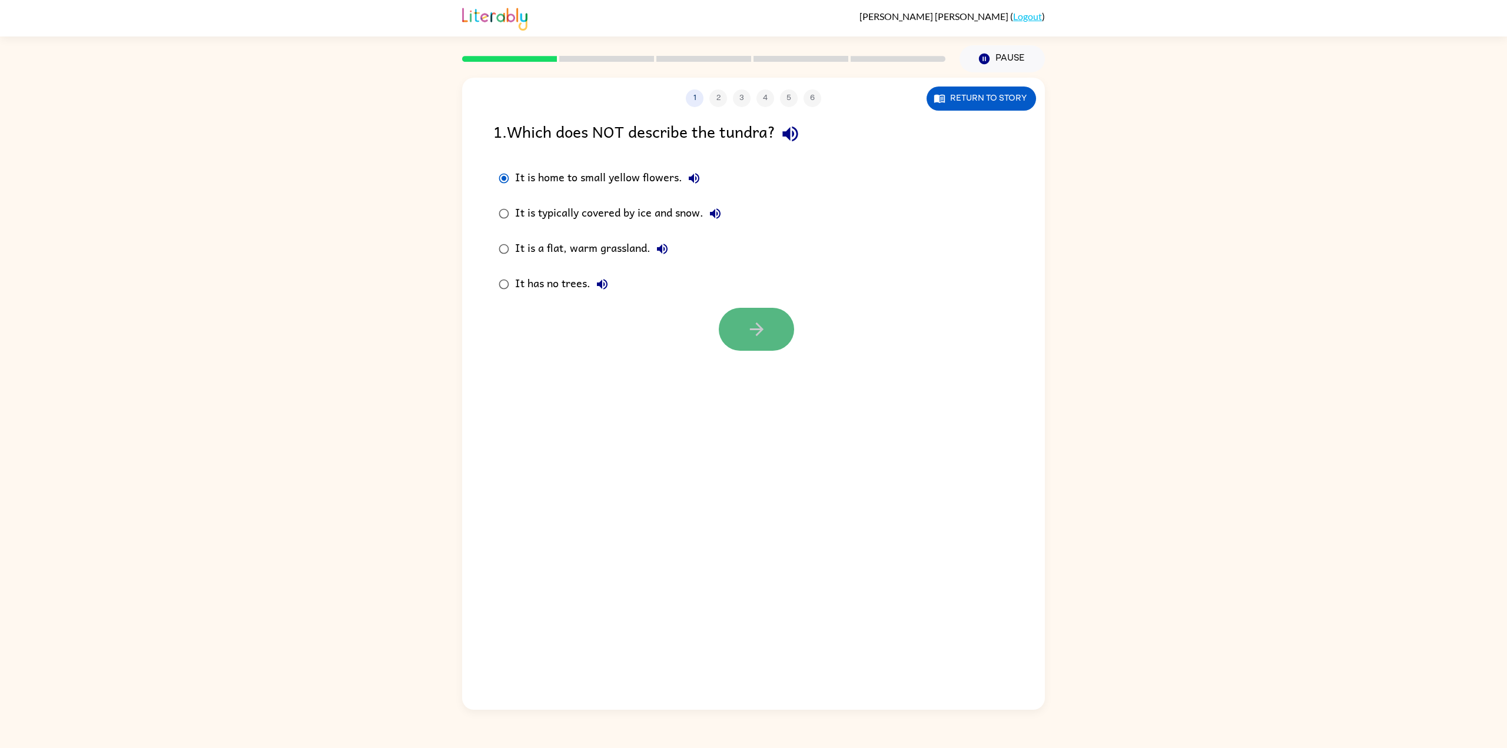  What do you see at coordinates (1002, 59) in the screenshot?
I see `button: Pause` at bounding box center [1002, 59].